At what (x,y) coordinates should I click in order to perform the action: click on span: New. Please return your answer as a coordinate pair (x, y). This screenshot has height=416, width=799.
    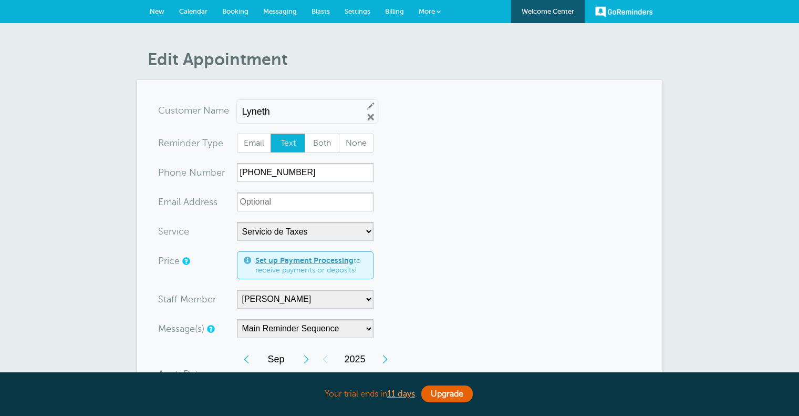
    Looking at the image, I should click on (157, 11).